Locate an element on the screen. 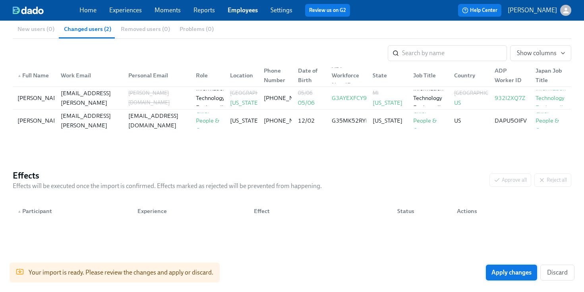  div: ▲Full Name is located at coordinates (34, 75).